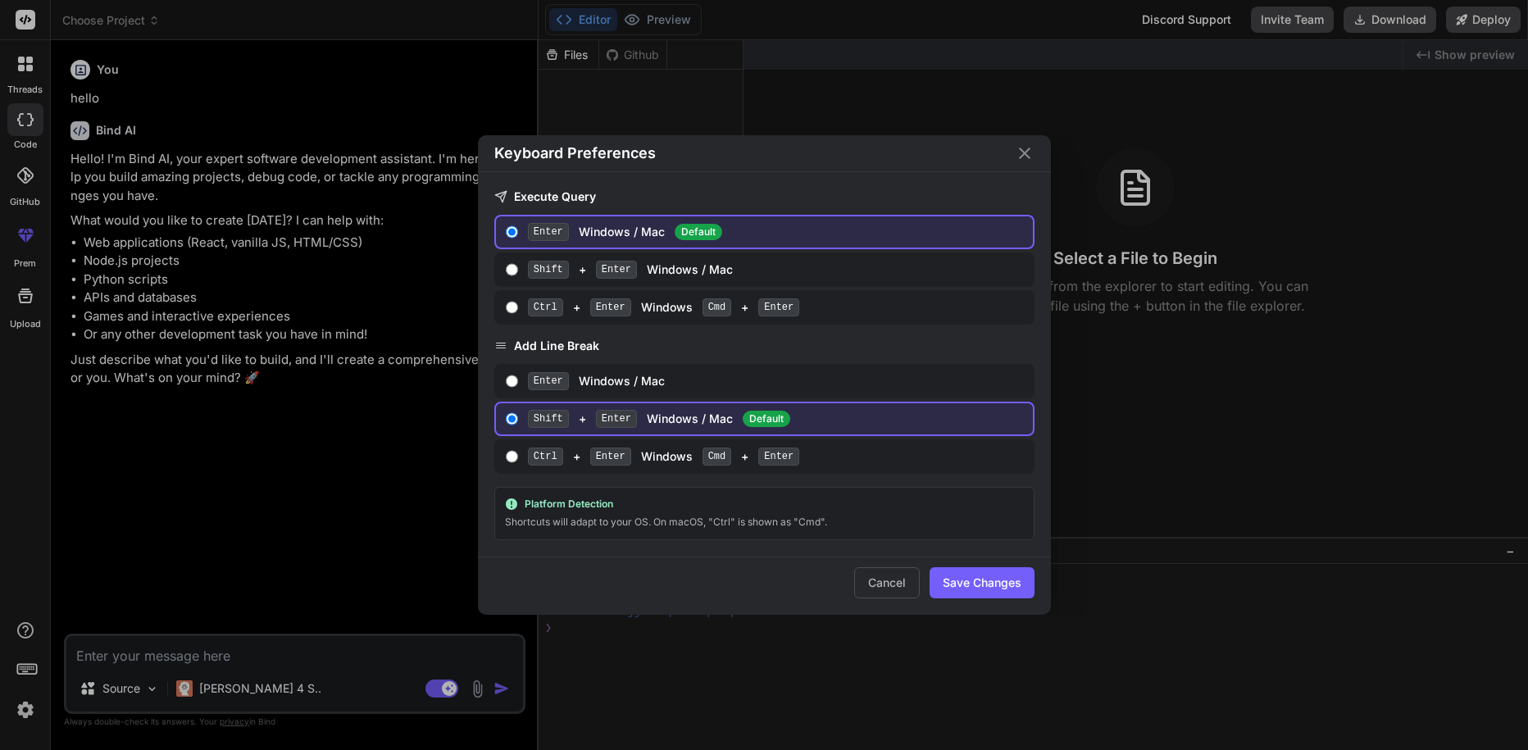 The image size is (1528, 750). I want to click on div: Shortcuts will adapt to your OS. On macOS, "Ctrl" is shown as "Cmd"., so click(764, 522).